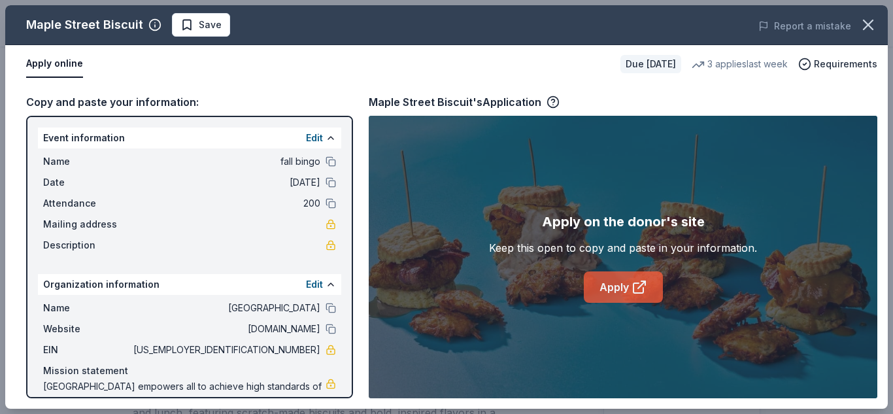  What do you see at coordinates (190, 102) in the screenshot?
I see `div: Copy and paste your information:` at bounding box center [190, 102].